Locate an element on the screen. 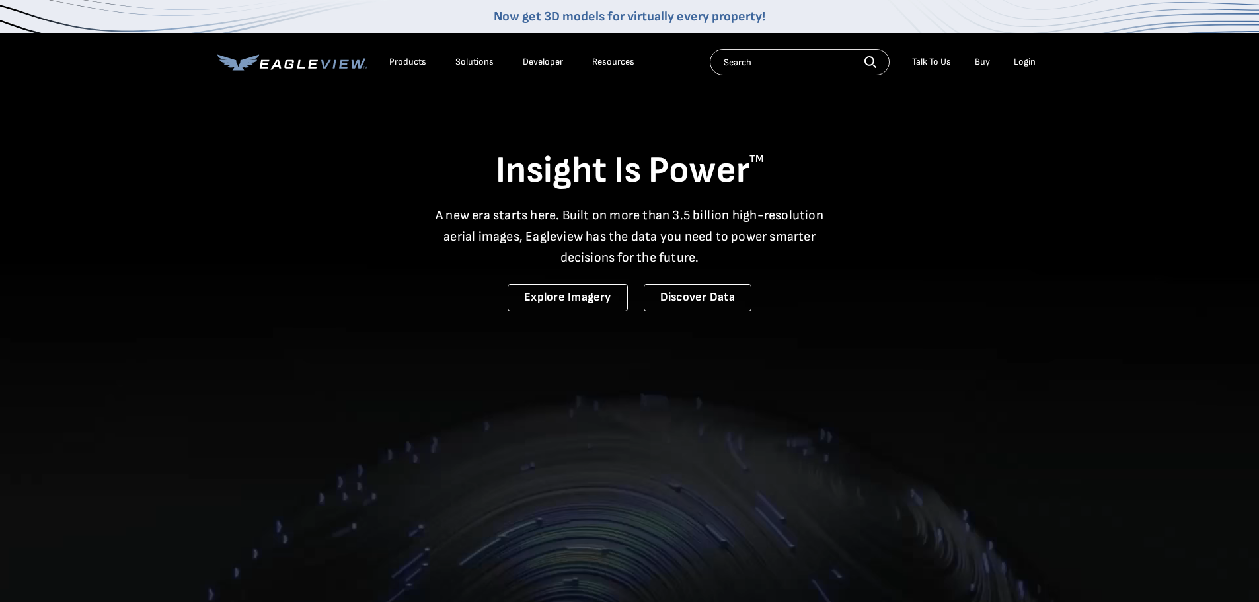 The width and height of the screenshot is (1259, 602). div: Solutions is located at coordinates (474, 62).